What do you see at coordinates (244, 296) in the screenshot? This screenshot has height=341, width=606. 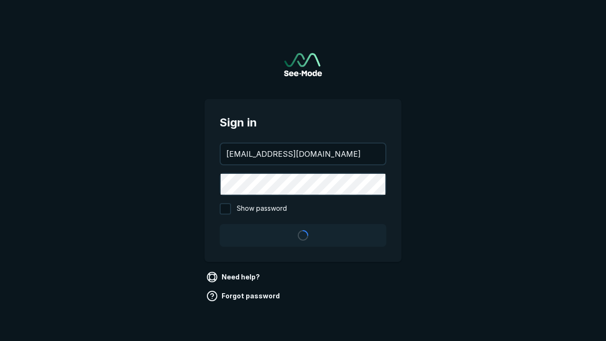 I see `a: Forgot password` at bounding box center [244, 296].